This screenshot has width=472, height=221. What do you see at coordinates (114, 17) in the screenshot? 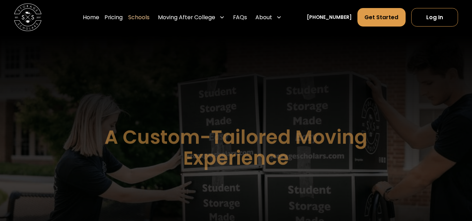
I see `a: Pricing` at bounding box center [114, 17].